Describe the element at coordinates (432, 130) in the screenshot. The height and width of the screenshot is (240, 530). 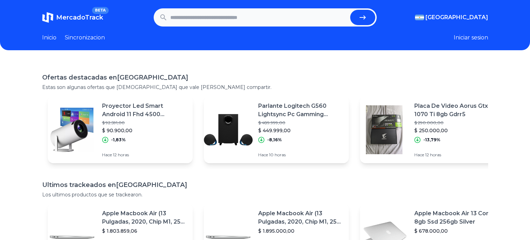
I see `a: Featured imagePlaca De Video Aorus Gtx 1070 Ti 8gb Gdrr5$ 290.000,00$ 250.000,00-13,79%Hace 12 horas` at that location.